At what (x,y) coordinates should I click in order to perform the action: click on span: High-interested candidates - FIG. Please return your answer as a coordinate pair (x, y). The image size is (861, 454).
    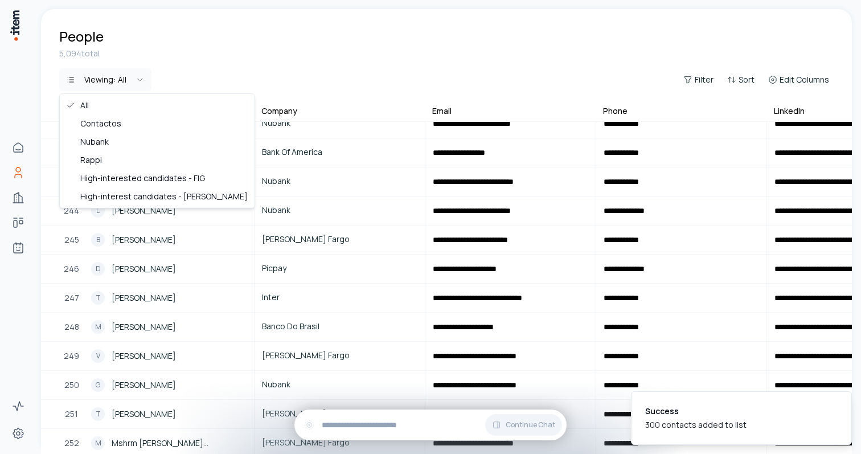
    Looking at the image, I should click on (142, 178).